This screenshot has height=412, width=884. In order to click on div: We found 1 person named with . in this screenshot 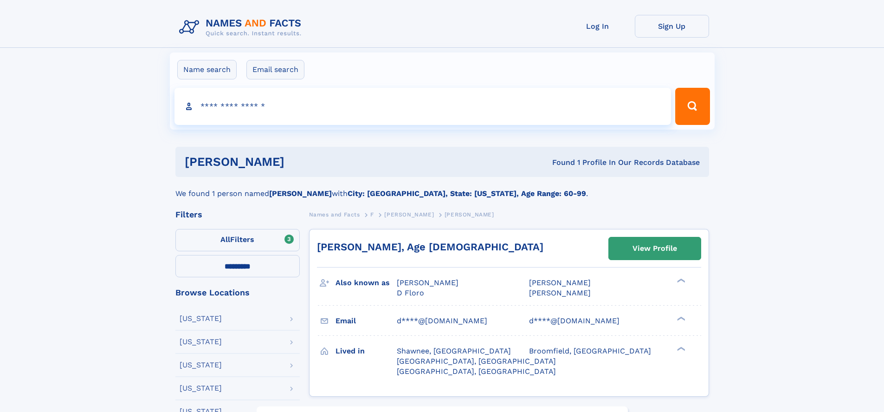, I will do `click(442, 188)`.